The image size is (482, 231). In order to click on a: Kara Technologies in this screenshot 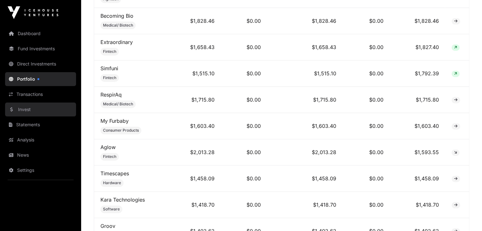, I will do `click(123, 200)`.